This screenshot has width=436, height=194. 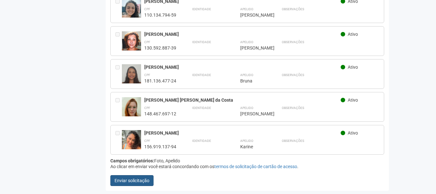 I want to click on div: Foto, Apelido, so click(x=247, y=161).